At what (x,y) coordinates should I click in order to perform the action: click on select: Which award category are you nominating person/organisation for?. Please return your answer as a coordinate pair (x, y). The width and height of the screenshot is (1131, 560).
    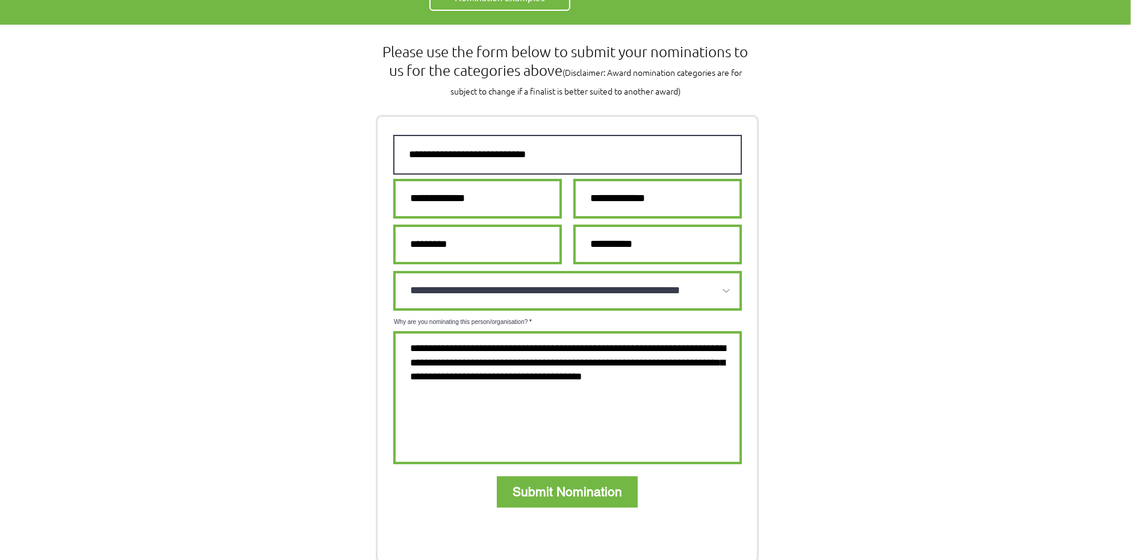
    Looking at the image, I should click on (567, 291).